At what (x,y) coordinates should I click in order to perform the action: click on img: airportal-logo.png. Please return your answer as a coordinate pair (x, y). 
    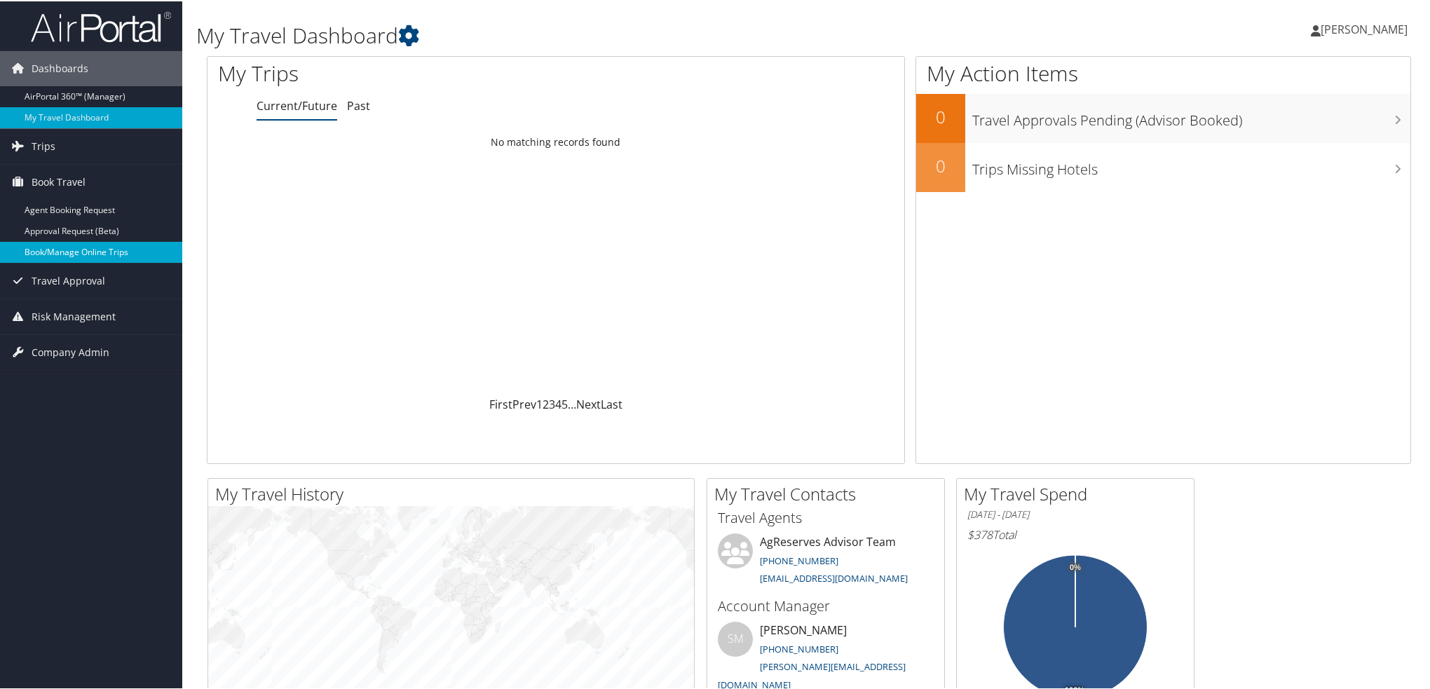
    Looking at the image, I should click on (101, 25).